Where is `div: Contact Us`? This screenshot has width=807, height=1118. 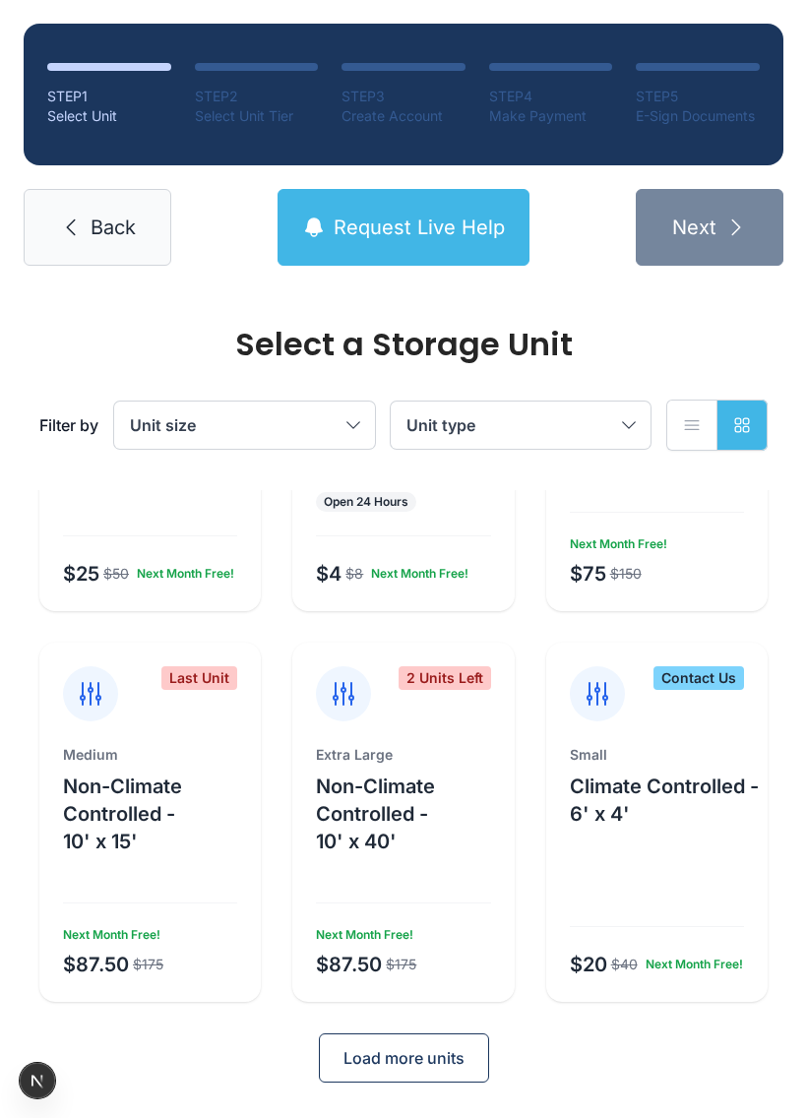
div: Contact Us is located at coordinates (699, 678).